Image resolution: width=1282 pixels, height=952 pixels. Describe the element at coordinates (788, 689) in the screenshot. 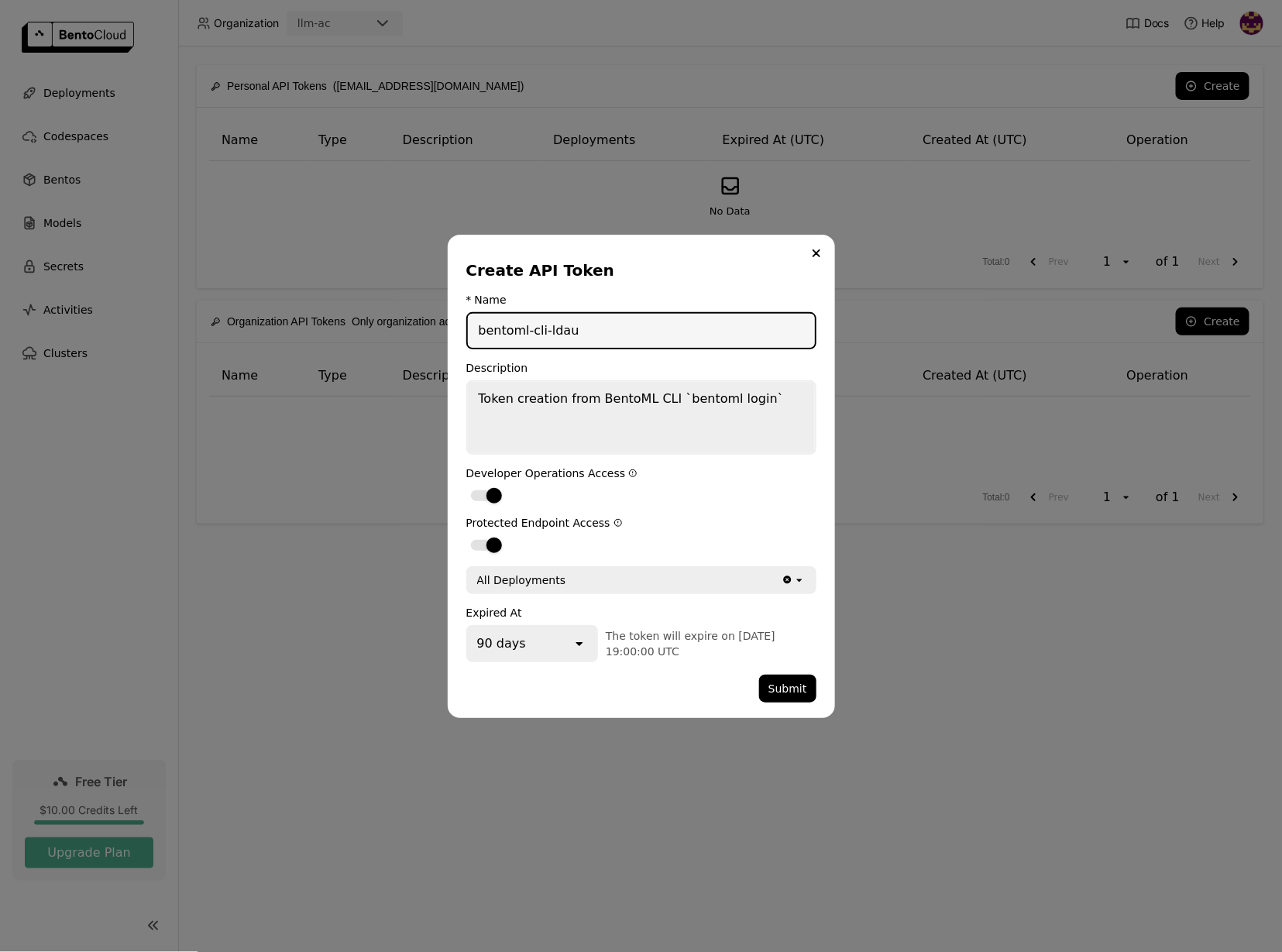

I see `button: Submit` at that location.